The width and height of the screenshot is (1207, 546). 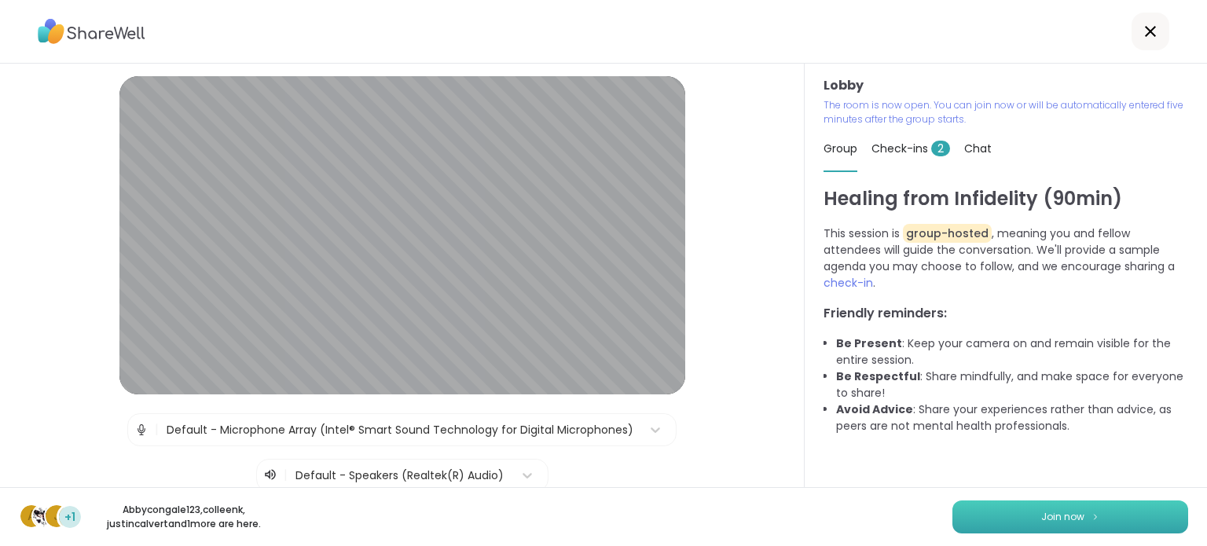 What do you see at coordinates (978, 149) in the screenshot?
I see `span: Chat` at bounding box center [978, 149].